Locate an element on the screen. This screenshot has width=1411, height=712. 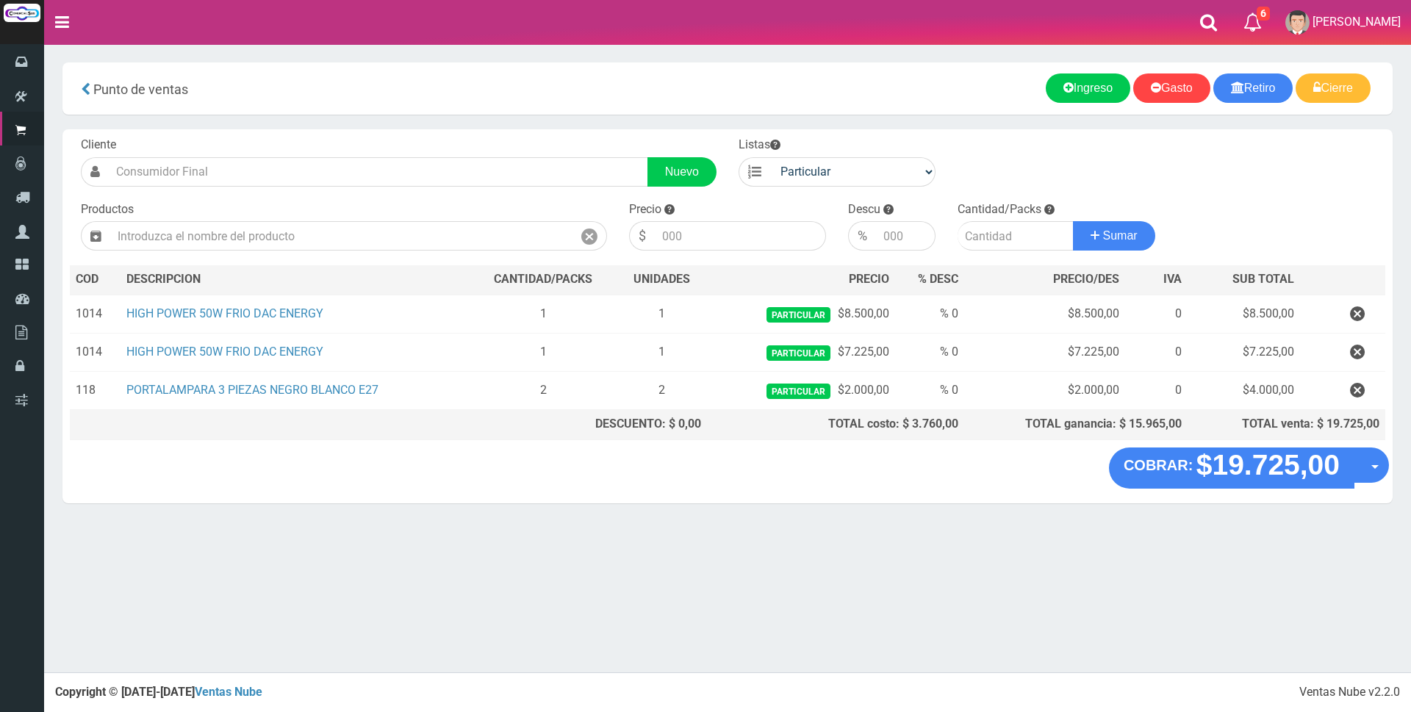
th: CANTIDAD/PACKS is located at coordinates (543, 280).